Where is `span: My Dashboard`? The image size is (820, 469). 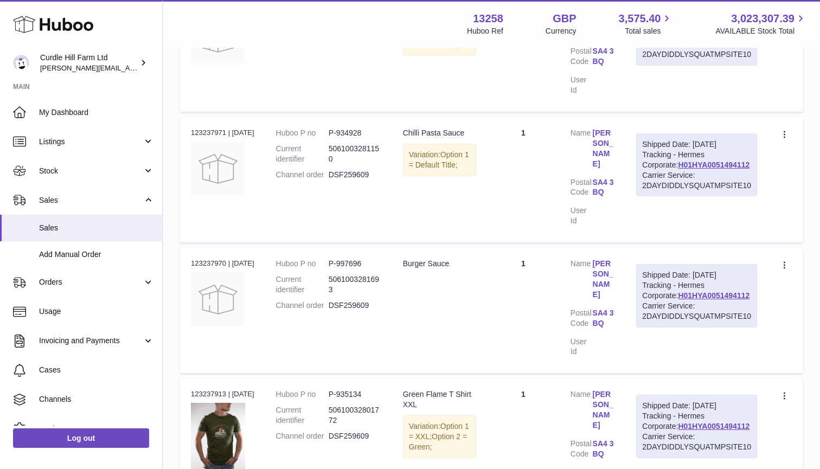
span: My Dashboard is located at coordinates (97, 112).